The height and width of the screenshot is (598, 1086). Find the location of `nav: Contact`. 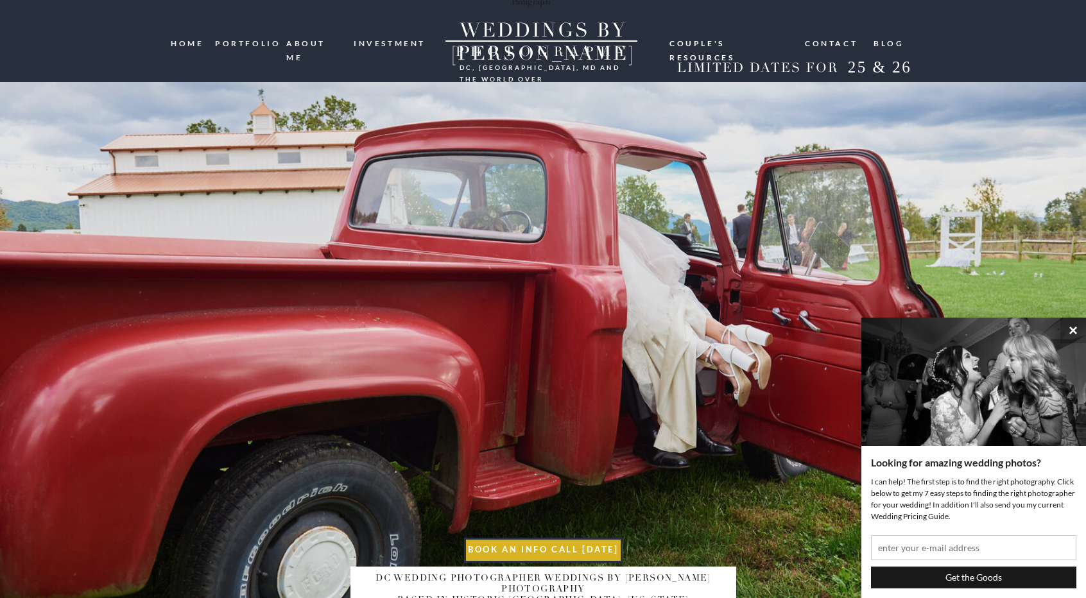

nav: Contact is located at coordinates (832, 42).